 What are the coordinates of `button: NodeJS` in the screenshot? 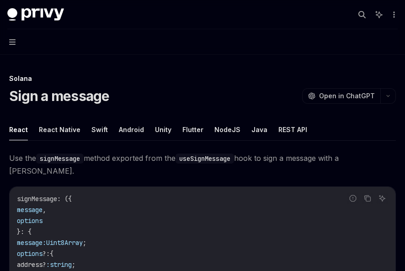 It's located at (227, 129).